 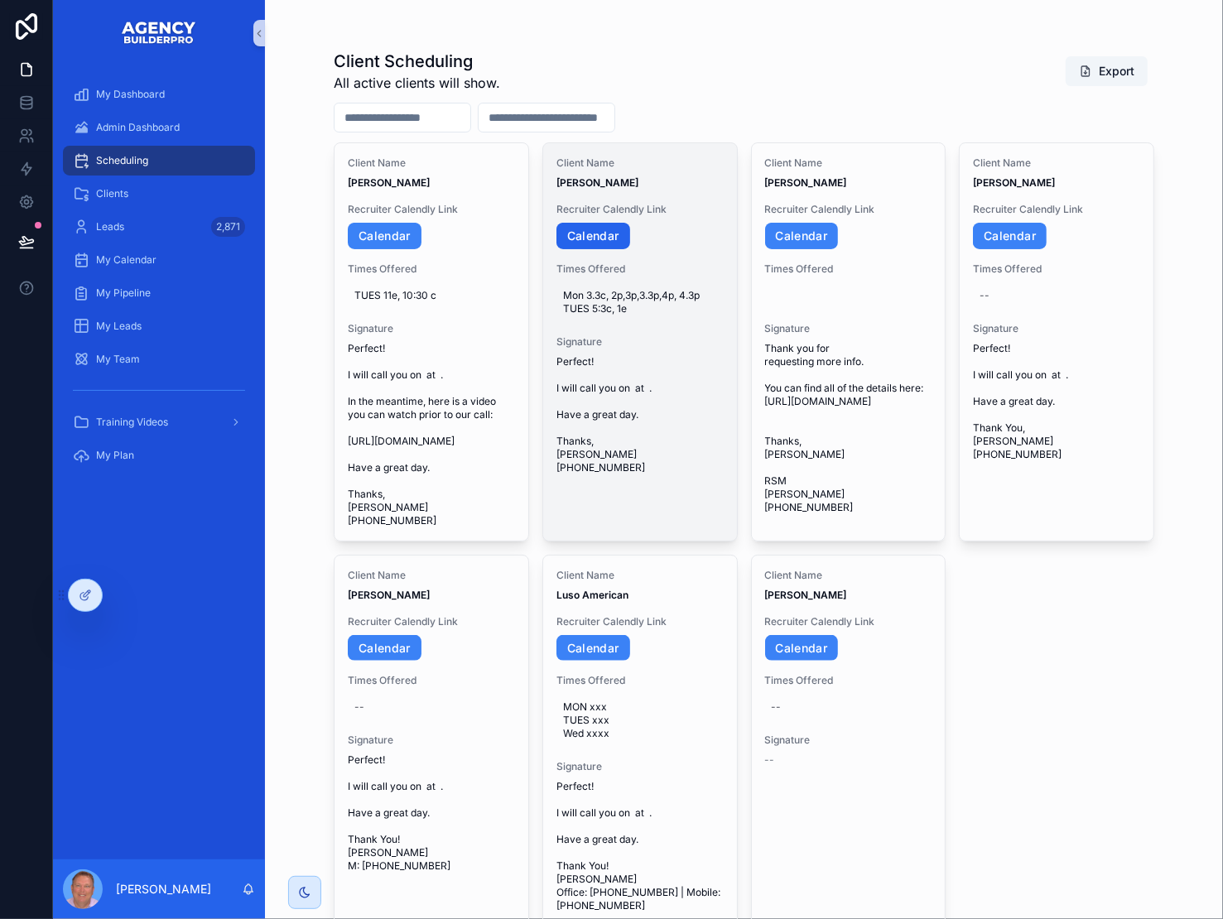 What do you see at coordinates (159, 280) in the screenshot?
I see `div: scrollable content` at bounding box center [159, 280].